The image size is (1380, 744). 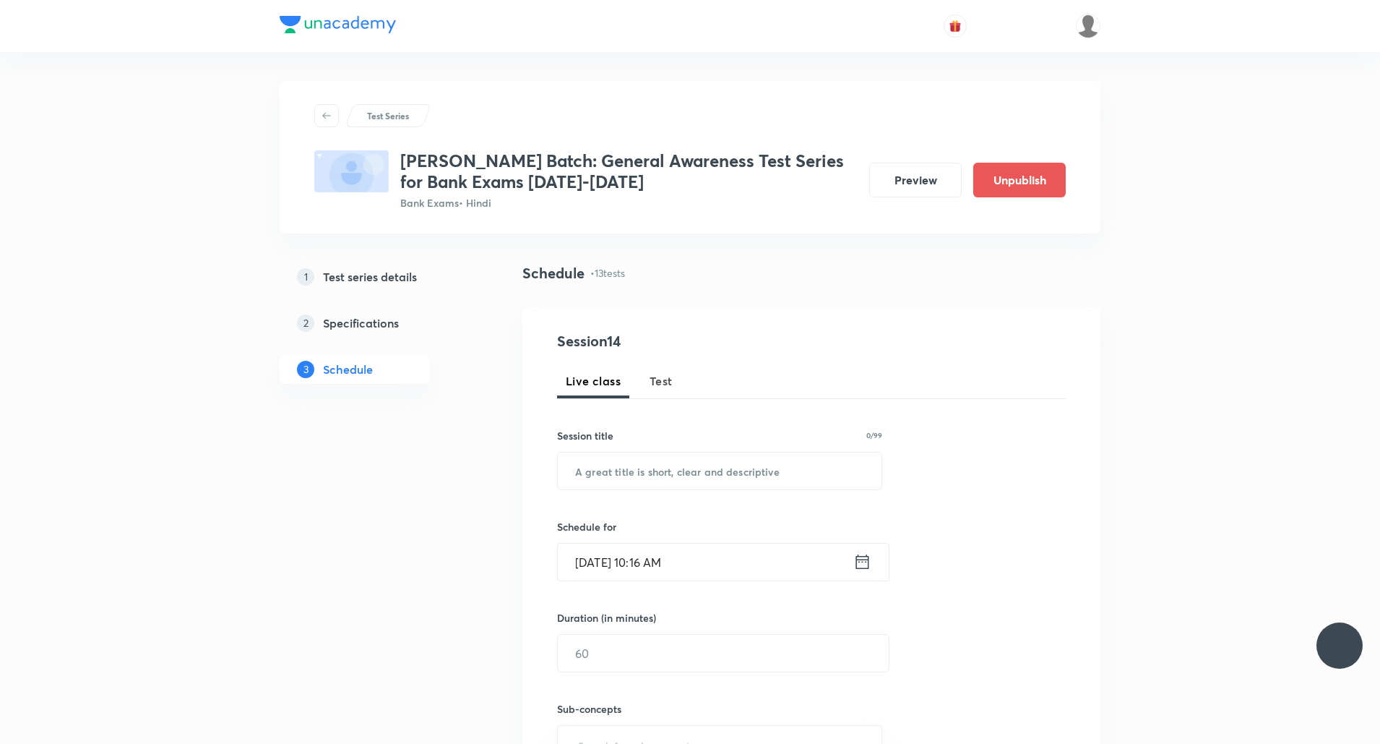 What do you see at coordinates (916, 180) in the screenshot?
I see `button: Preview` at bounding box center [916, 180].